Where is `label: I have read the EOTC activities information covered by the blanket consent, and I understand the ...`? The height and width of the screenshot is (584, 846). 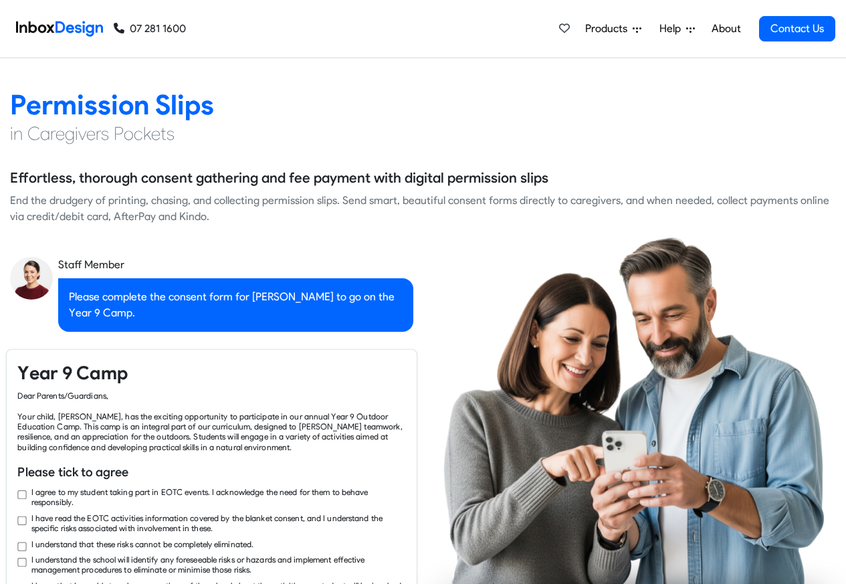
label: I have read the EOTC activities information covered by the blanket consent, and I understand the ... is located at coordinates (218, 522).